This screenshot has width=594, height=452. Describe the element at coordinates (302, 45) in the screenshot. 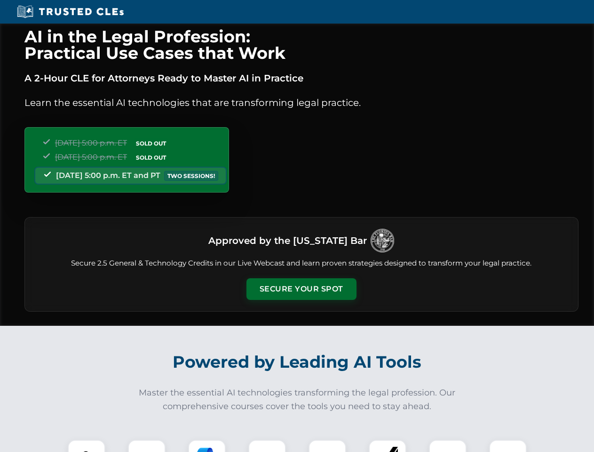

I see `h1: AI in the Legal Profession: Practical Use Cases that Work` at that location.